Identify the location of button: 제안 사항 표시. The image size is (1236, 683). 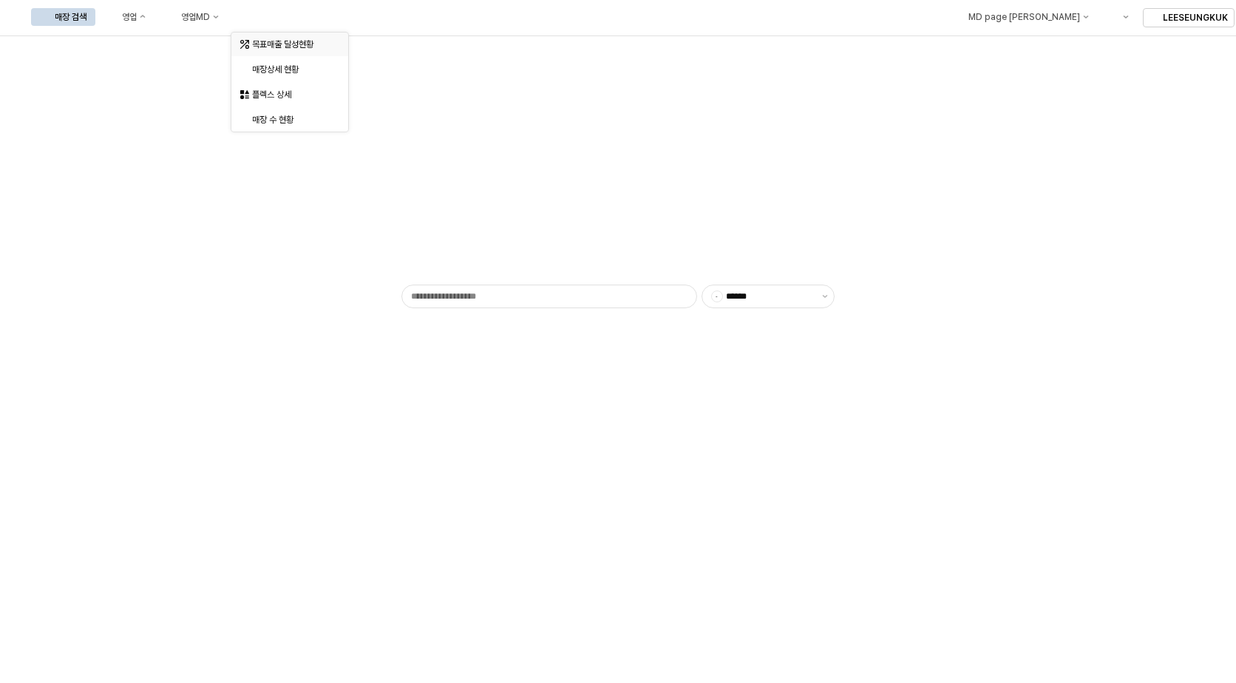
(825, 296).